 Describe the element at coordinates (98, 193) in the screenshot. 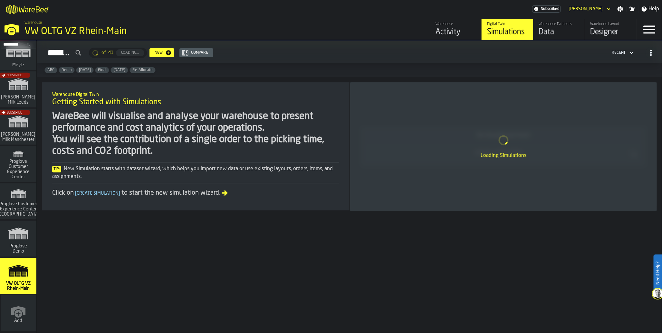

I see `span: Create Simulation` at that location.